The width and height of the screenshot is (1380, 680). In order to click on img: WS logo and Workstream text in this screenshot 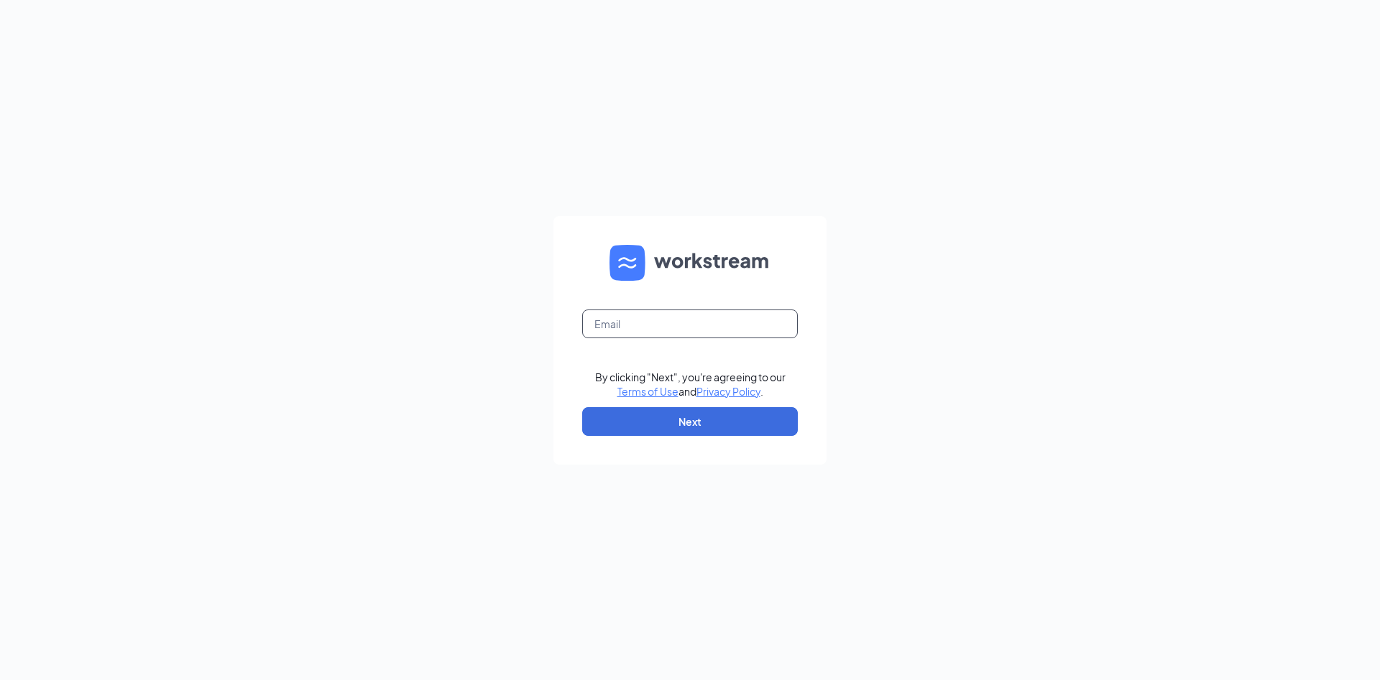, I will do `click(690, 263)`.